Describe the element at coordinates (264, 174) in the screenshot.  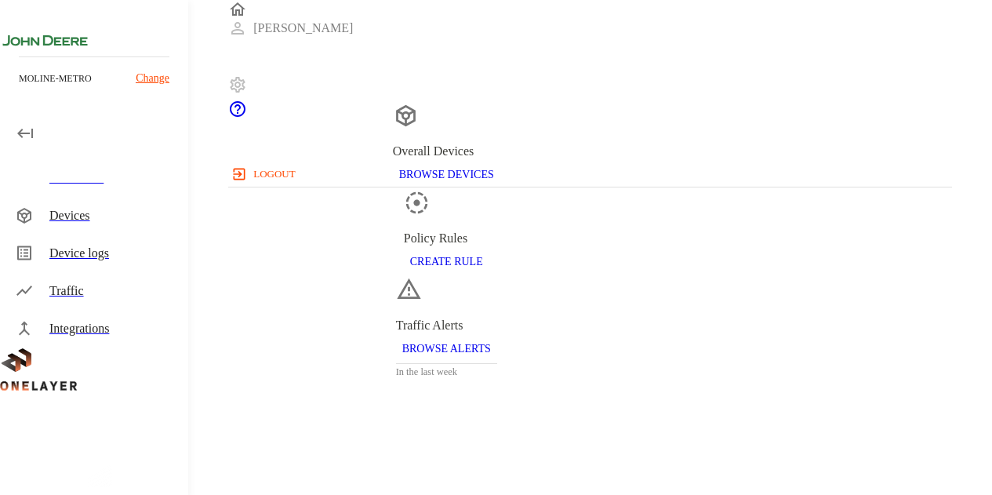
I see `button: logout` at that location.